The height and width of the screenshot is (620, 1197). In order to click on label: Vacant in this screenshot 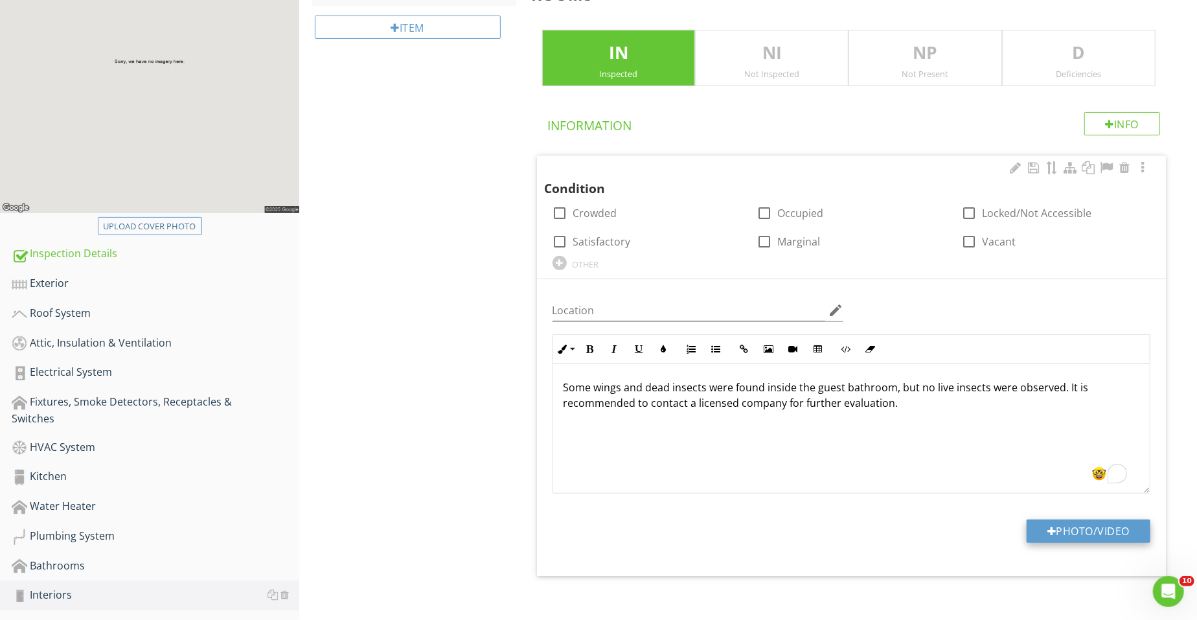, I will do `click(998, 242)`.